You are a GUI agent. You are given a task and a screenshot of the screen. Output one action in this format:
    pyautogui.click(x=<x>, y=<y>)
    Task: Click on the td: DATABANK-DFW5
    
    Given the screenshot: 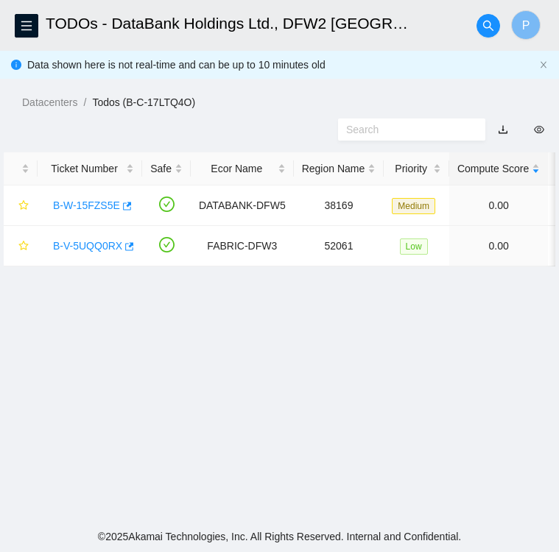 What is the action you would take?
    pyautogui.click(x=242, y=205)
    